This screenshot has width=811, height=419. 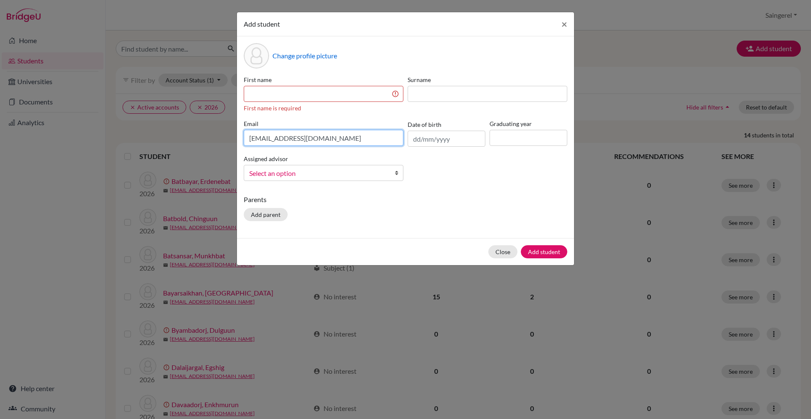 I want to click on label: First name, so click(x=323, y=79).